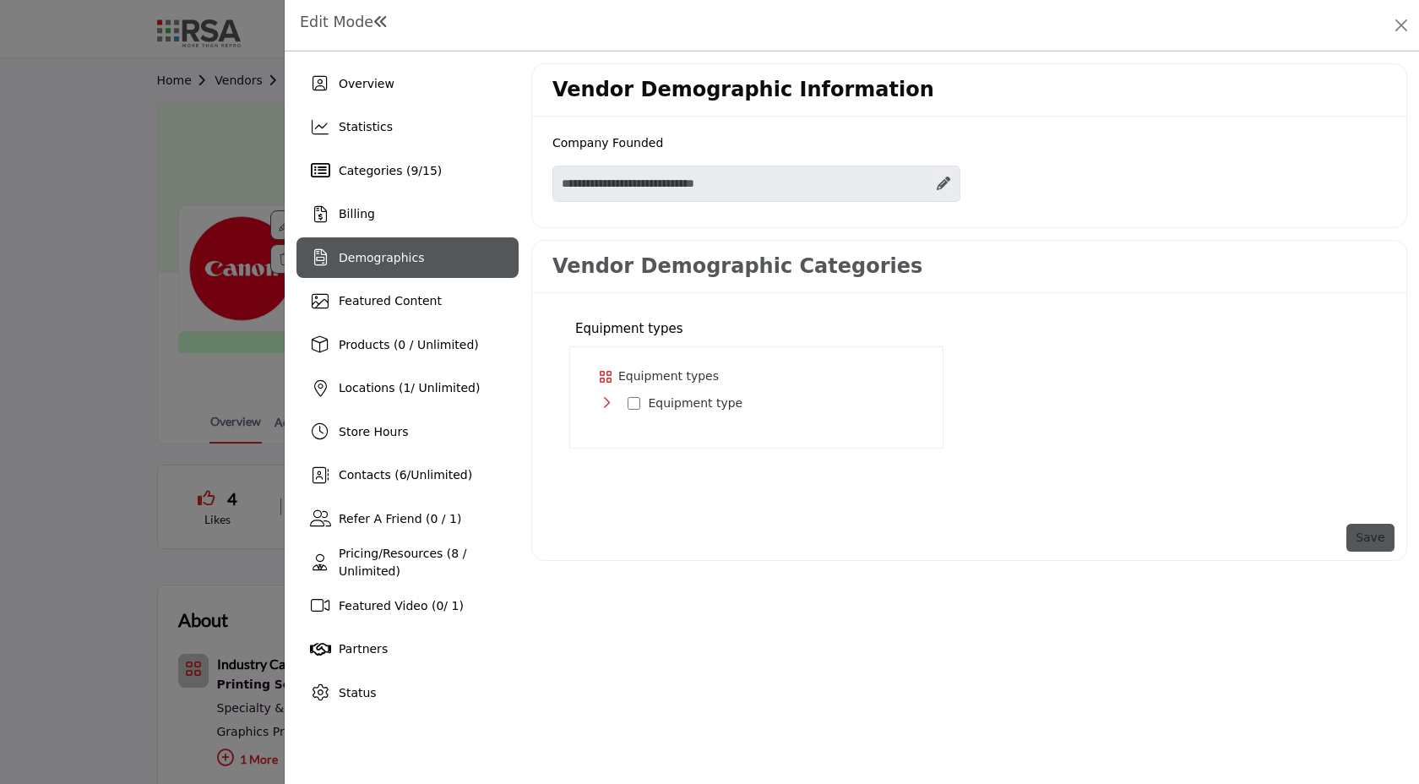  I want to click on label: Company Founded, so click(607, 143).